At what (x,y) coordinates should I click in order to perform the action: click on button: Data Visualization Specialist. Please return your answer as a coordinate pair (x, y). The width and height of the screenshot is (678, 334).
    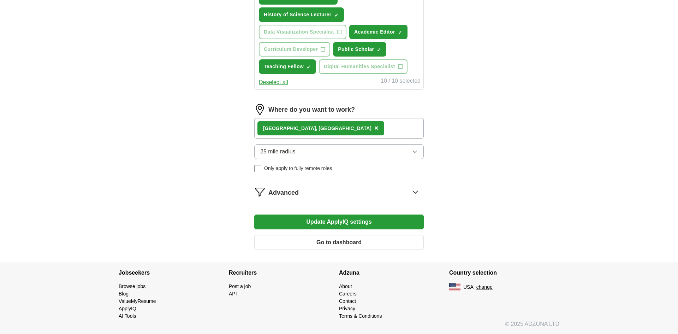
    Looking at the image, I should click on (303, 32).